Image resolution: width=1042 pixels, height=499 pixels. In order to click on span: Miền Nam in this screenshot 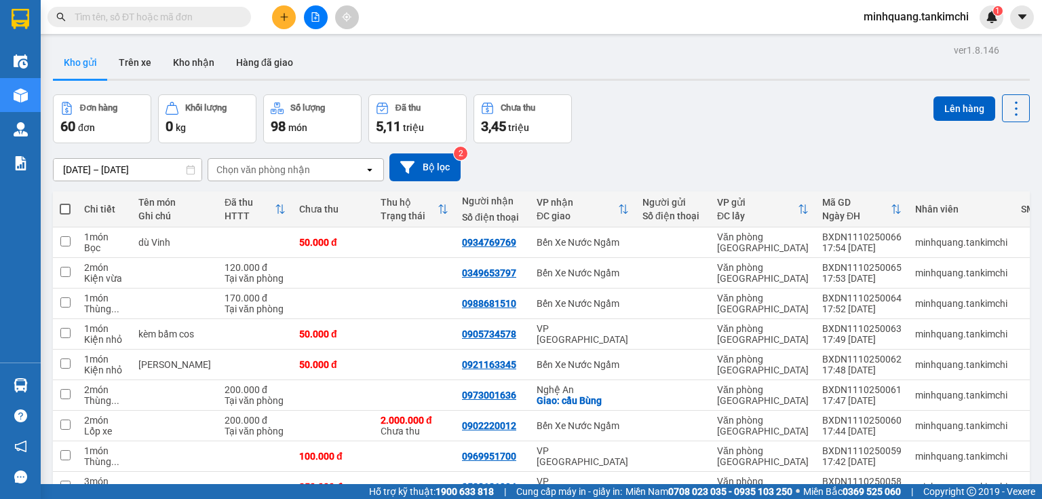, I will do `click(709, 491)`.